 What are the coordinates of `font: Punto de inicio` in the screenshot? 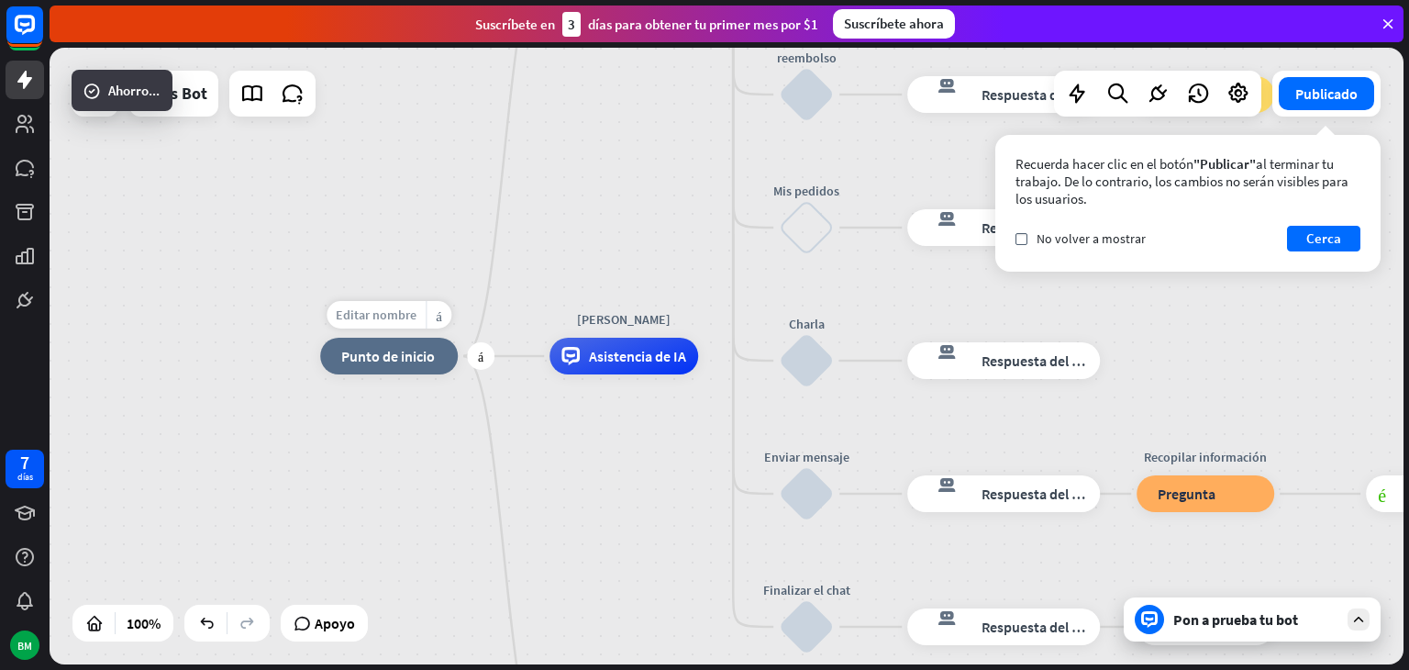 It's located at (388, 356).